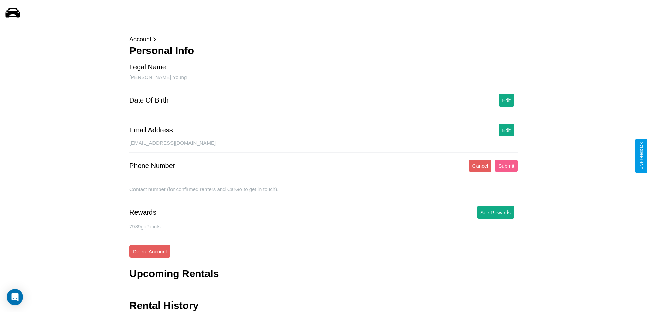  What do you see at coordinates (152, 166) in the screenshot?
I see `div: Phone Number` at bounding box center [152, 166].